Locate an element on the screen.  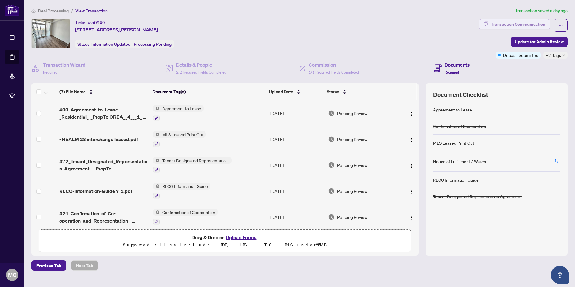
span: Upload Date is located at coordinates (281, 92).